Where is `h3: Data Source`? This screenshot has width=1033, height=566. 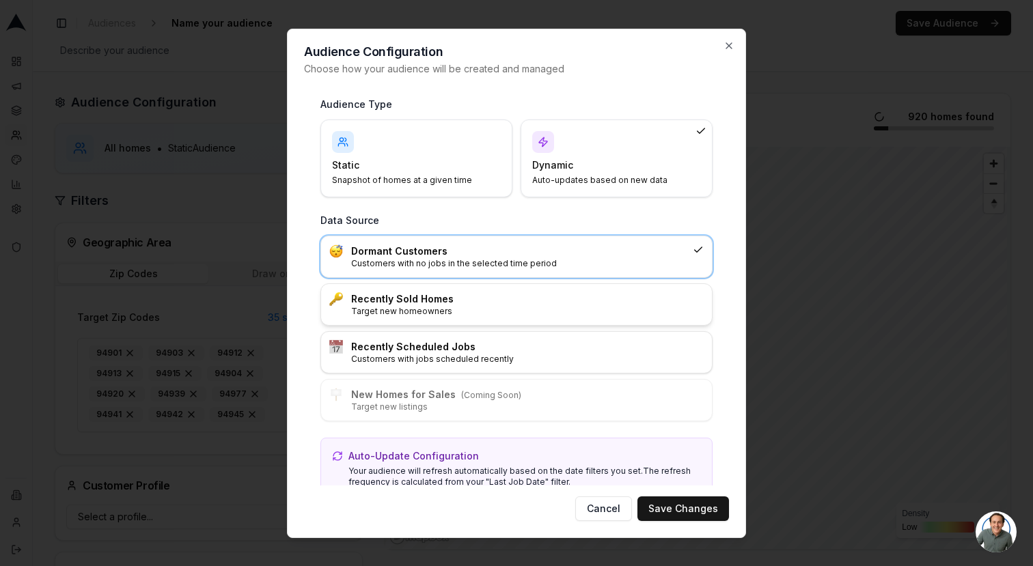 h3: Data Source is located at coordinates (516, 220).